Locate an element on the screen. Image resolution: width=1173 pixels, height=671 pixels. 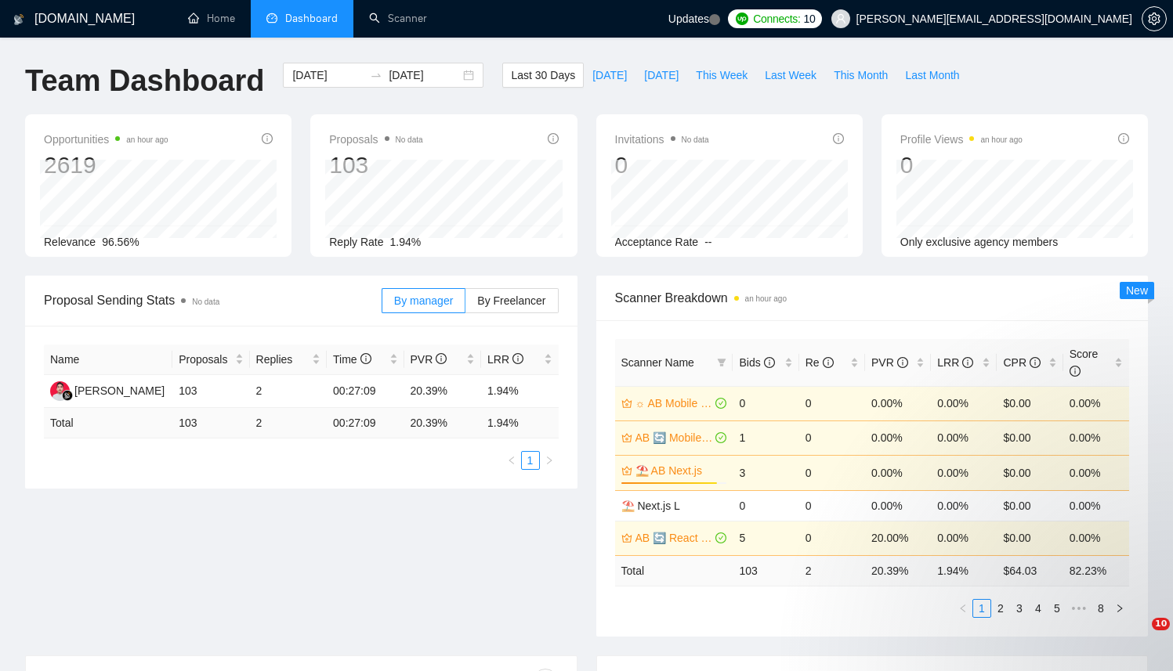
span: Relevance is located at coordinates (70, 242).